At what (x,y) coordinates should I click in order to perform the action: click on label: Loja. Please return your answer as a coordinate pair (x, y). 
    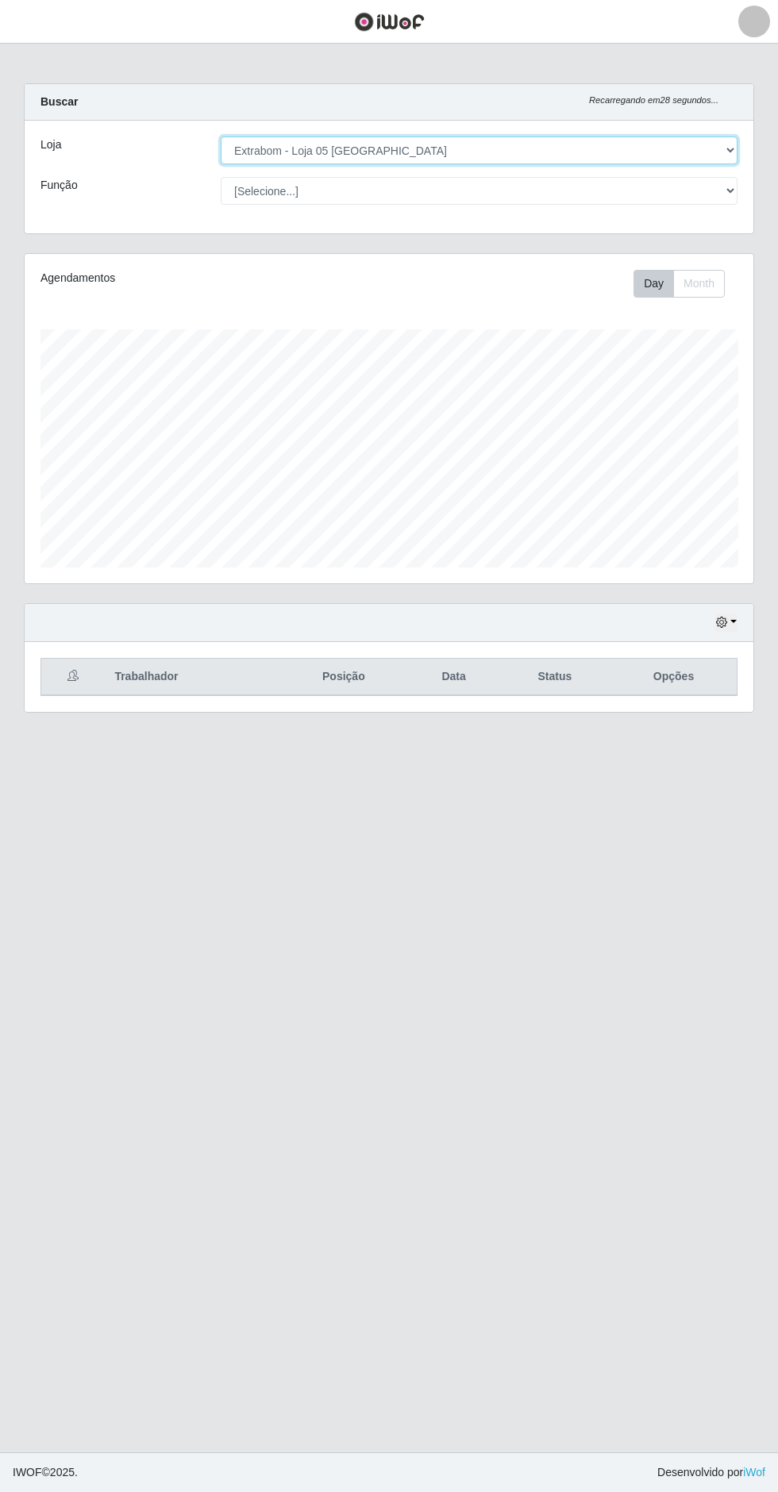
    Looking at the image, I should click on (51, 144).